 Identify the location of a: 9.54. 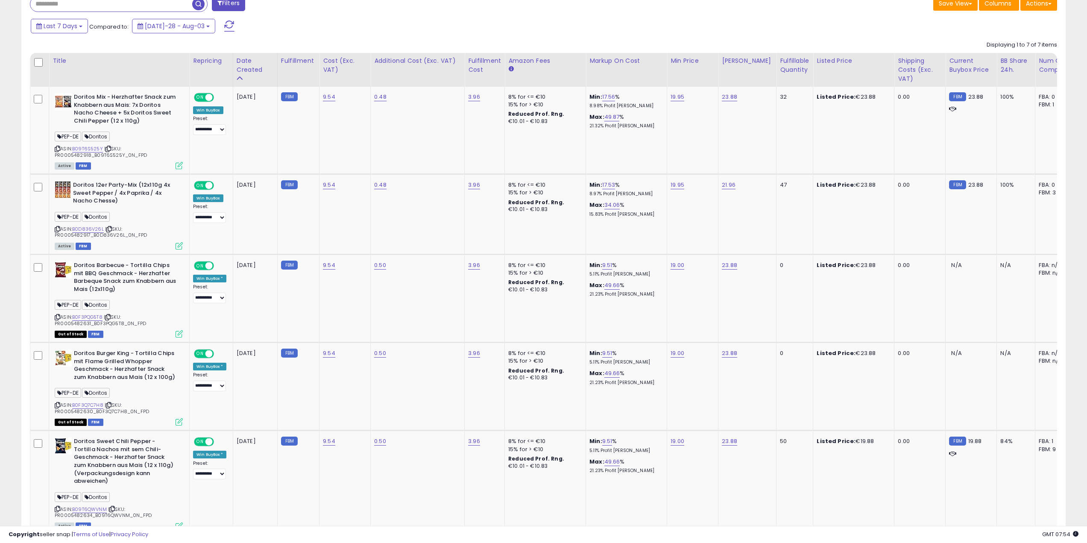
(329, 97).